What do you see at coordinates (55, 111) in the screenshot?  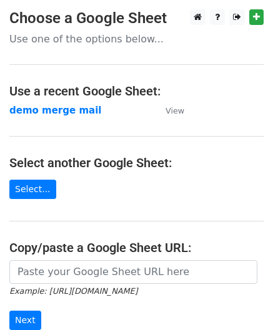 I see `strong: demo merge mail` at bounding box center [55, 111].